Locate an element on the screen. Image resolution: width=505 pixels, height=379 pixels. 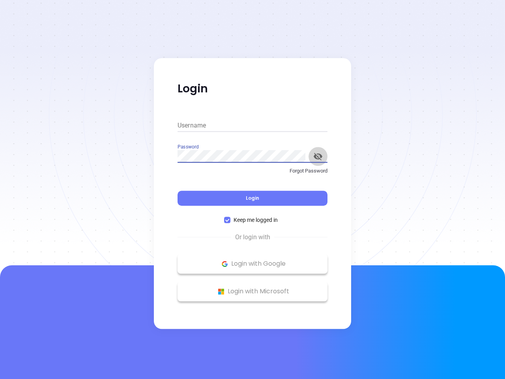
img: Google Logo is located at coordinates (224, 263).